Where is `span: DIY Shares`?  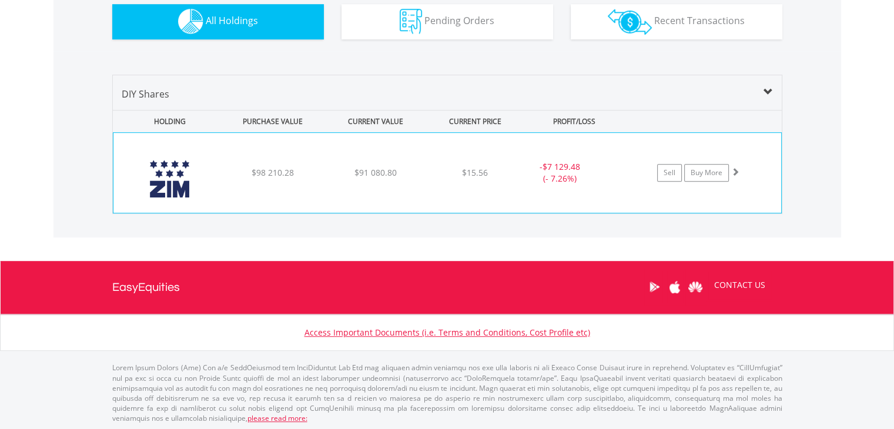
span: DIY Shares is located at coordinates (145, 94).